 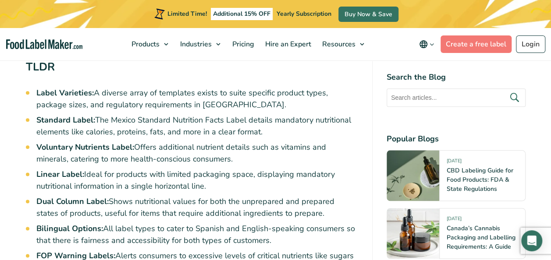 I want to click on strong: Label Varieties:, so click(x=65, y=93).